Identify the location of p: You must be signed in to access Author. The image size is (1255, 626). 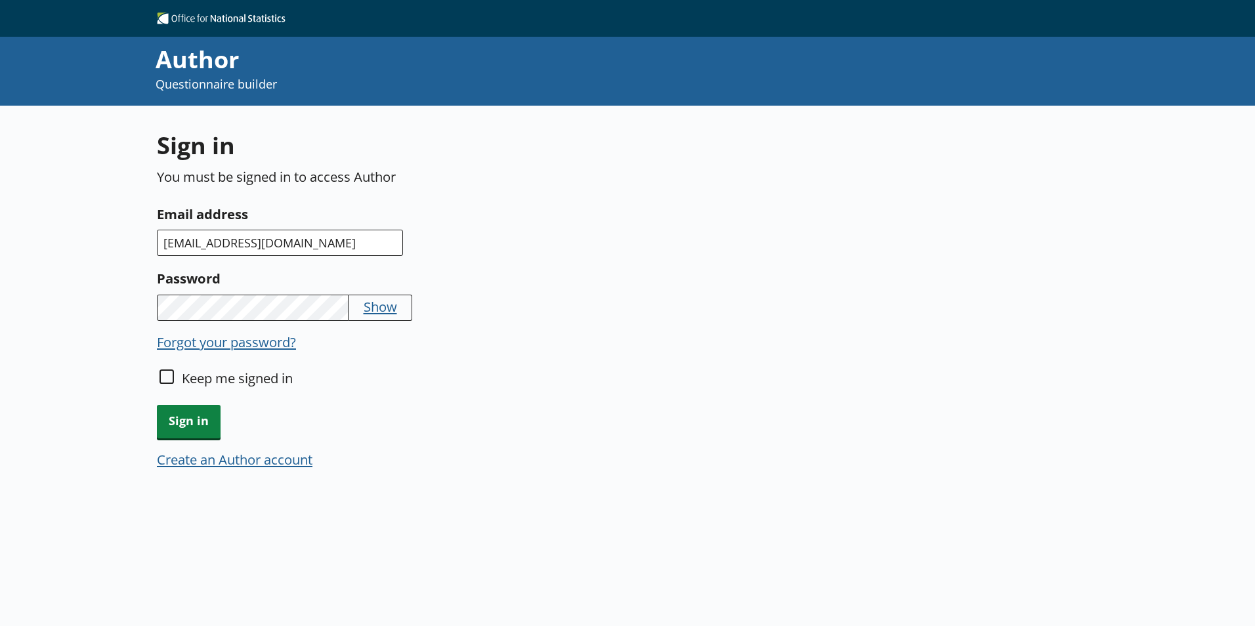
(465, 177).